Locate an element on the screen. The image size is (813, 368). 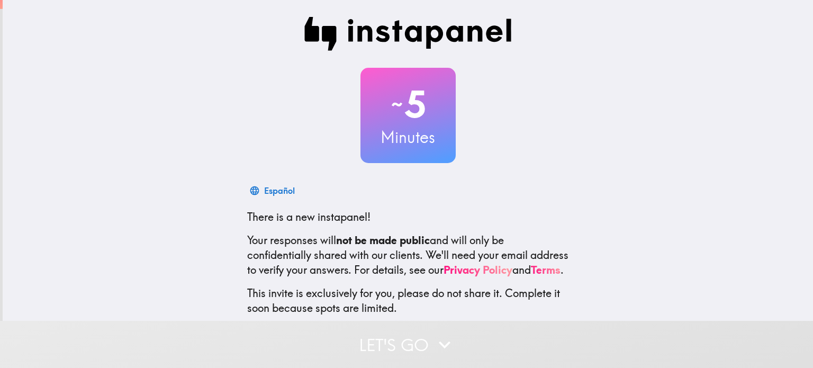
div: Español is located at coordinates (279, 190).